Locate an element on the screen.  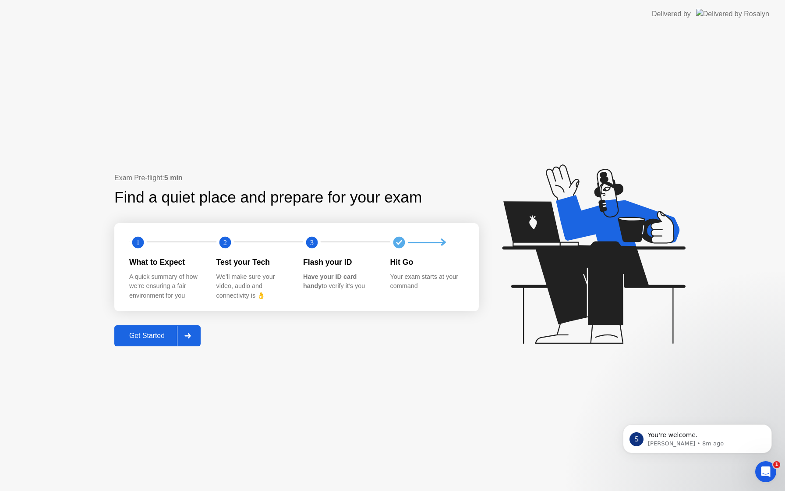
div: Flash your ID is located at coordinates (340, 262).